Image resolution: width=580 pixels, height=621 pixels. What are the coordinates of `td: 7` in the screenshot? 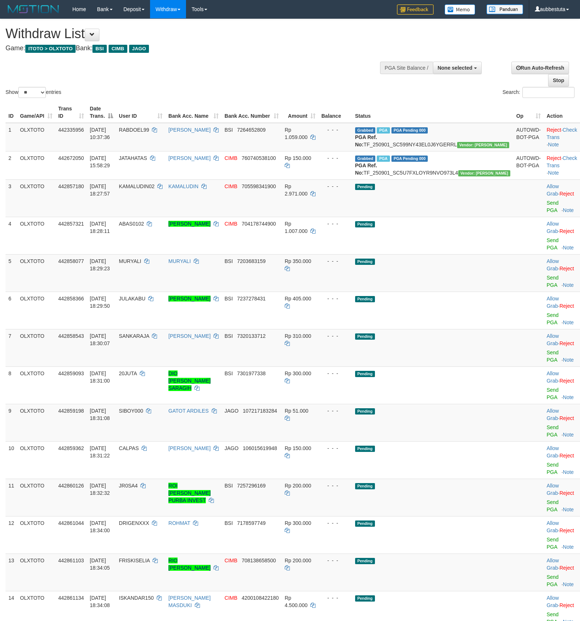 It's located at (11, 348).